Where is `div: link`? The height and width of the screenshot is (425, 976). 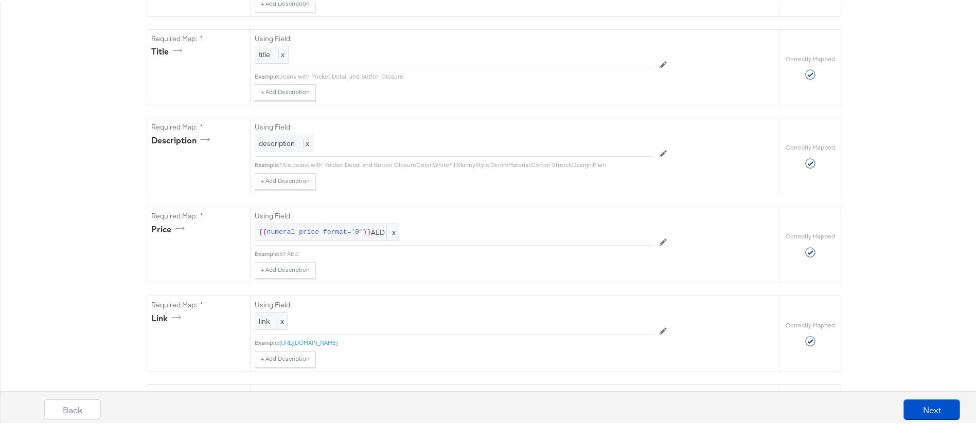
div: link is located at coordinates (168, 316).